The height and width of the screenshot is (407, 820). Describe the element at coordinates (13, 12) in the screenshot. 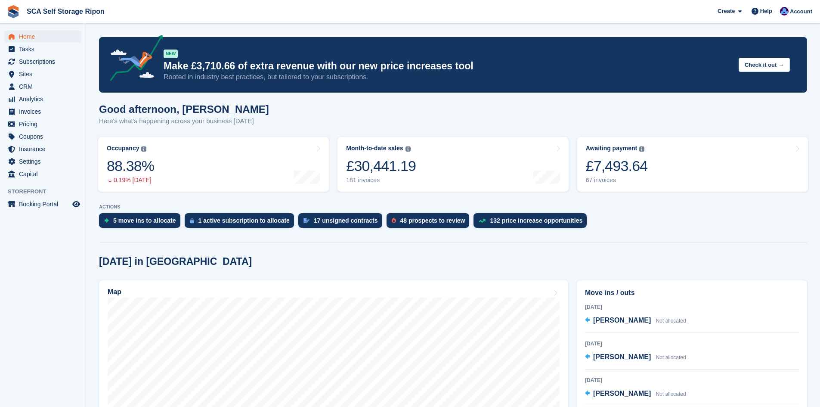

I see `img: stora-icon-8386f47178a22dfd0bd8f6a31ec36ba5ce8667c1dd55bd0f319d3a0aa187defe.svg` at that location.